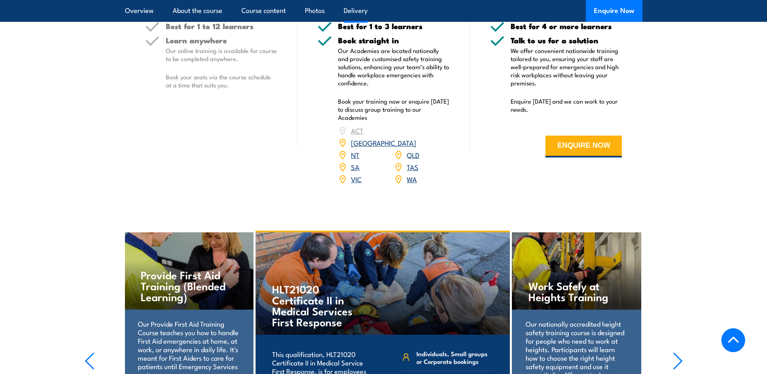 Image resolution: width=767 pixels, height=374 pixels. Describe the element at coordinates (566, 40) in the screenshot. I see `h5: Talk to us for a solution` at that location.